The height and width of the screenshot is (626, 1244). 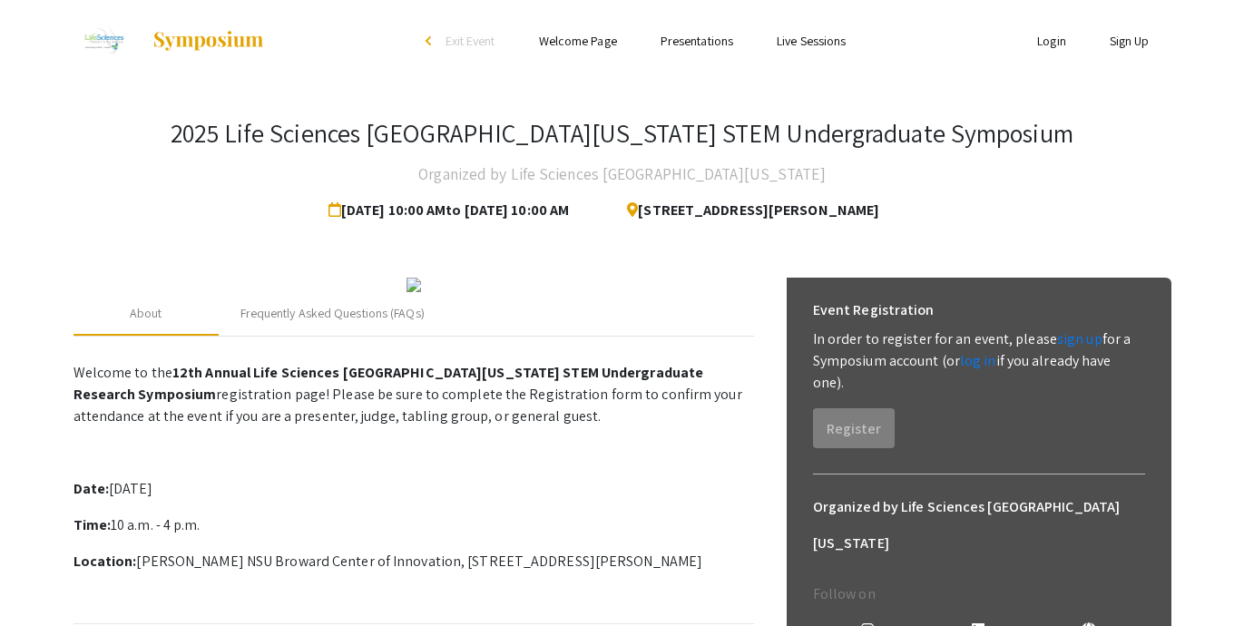 What do you see at coordinates (92, 488) in the screenshot?
I see `strong: Date:` at bounding box center [92, 488].